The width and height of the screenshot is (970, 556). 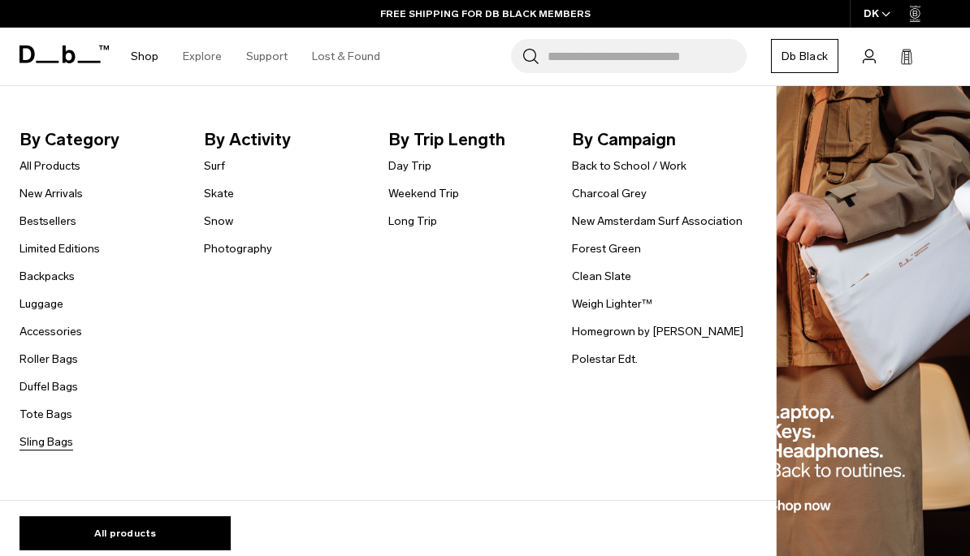 I want to click on a: Shop, so click(x=145, y=56).